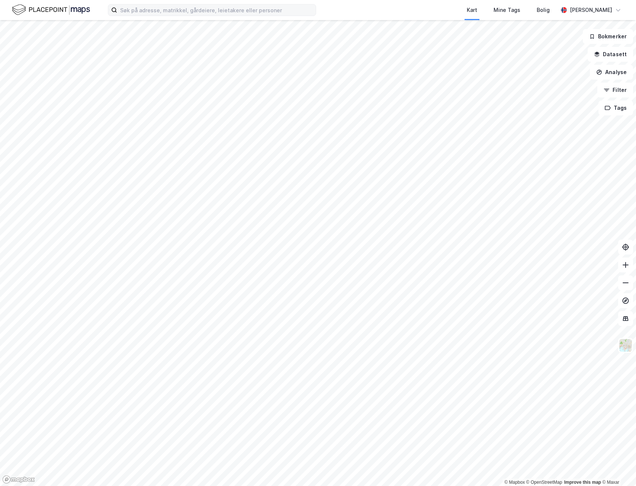 The width and height of the screenshot is (636, 486). I want to click on input: Søk på adresse, matrikkel, gårdeiere, leietakere eller personer, so click(217, 10).